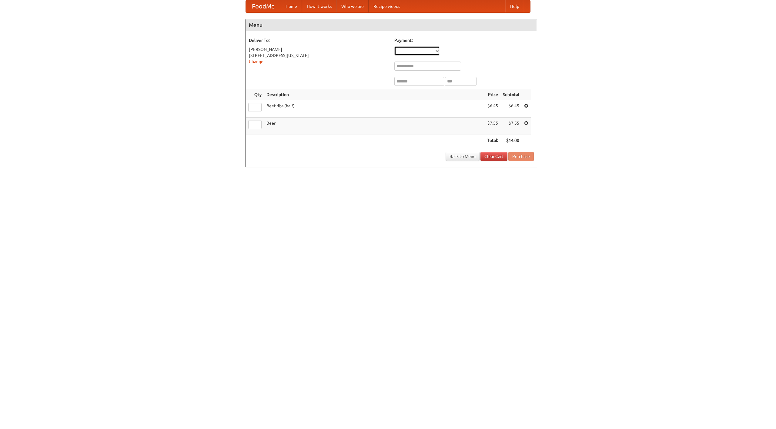 The width and height of the screenshot is (776, 429). What do you see at coordinates (255, 95) in the screenshot?
I see `th: Qty` at bounding box center [255, 95].